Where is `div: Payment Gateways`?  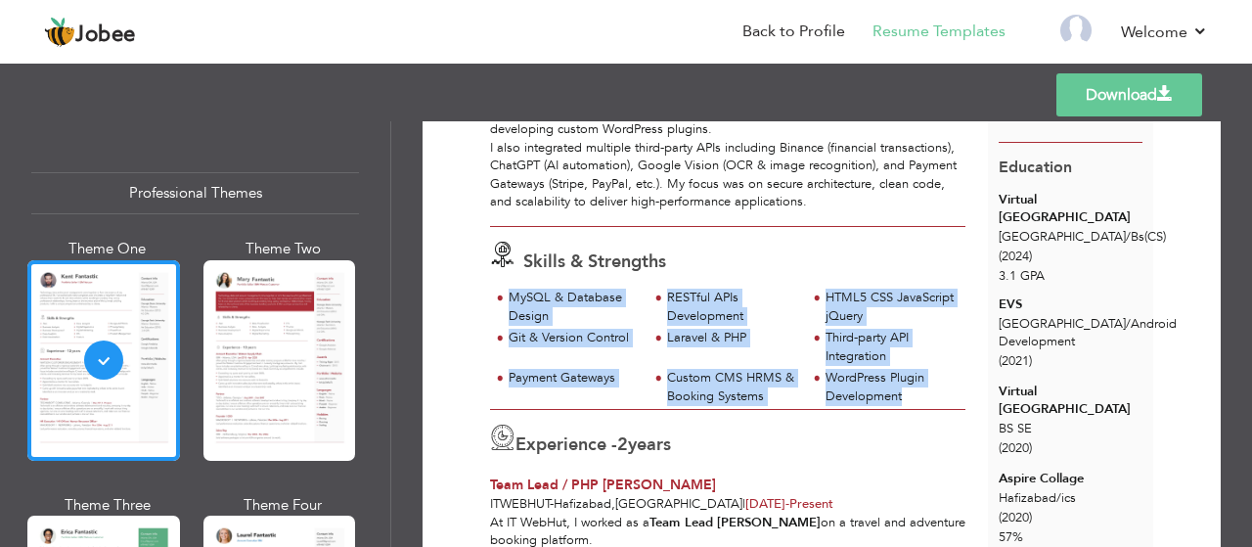 div: Payment Gateways is located at coordinates (572, 378).